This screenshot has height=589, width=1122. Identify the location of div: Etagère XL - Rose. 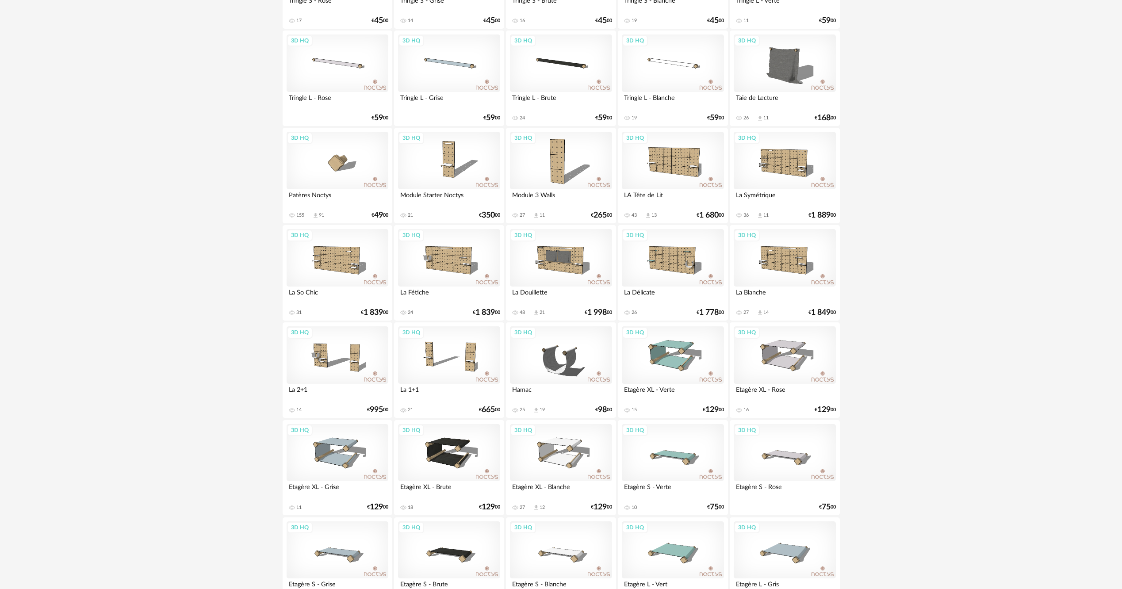
(785, 393).